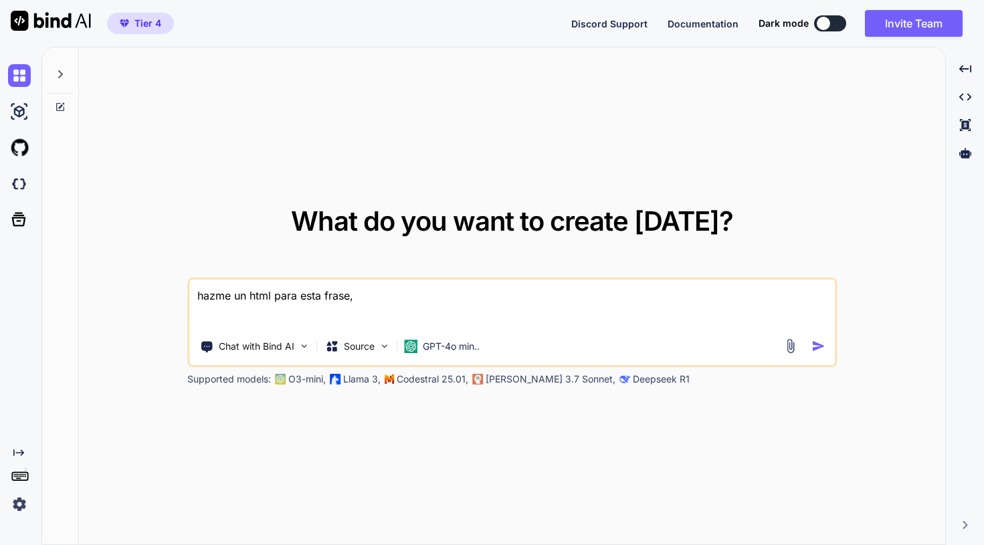 The height and width of the screenshot is (545, 984). I want to click on button: Invite Team, so click(914, 23).